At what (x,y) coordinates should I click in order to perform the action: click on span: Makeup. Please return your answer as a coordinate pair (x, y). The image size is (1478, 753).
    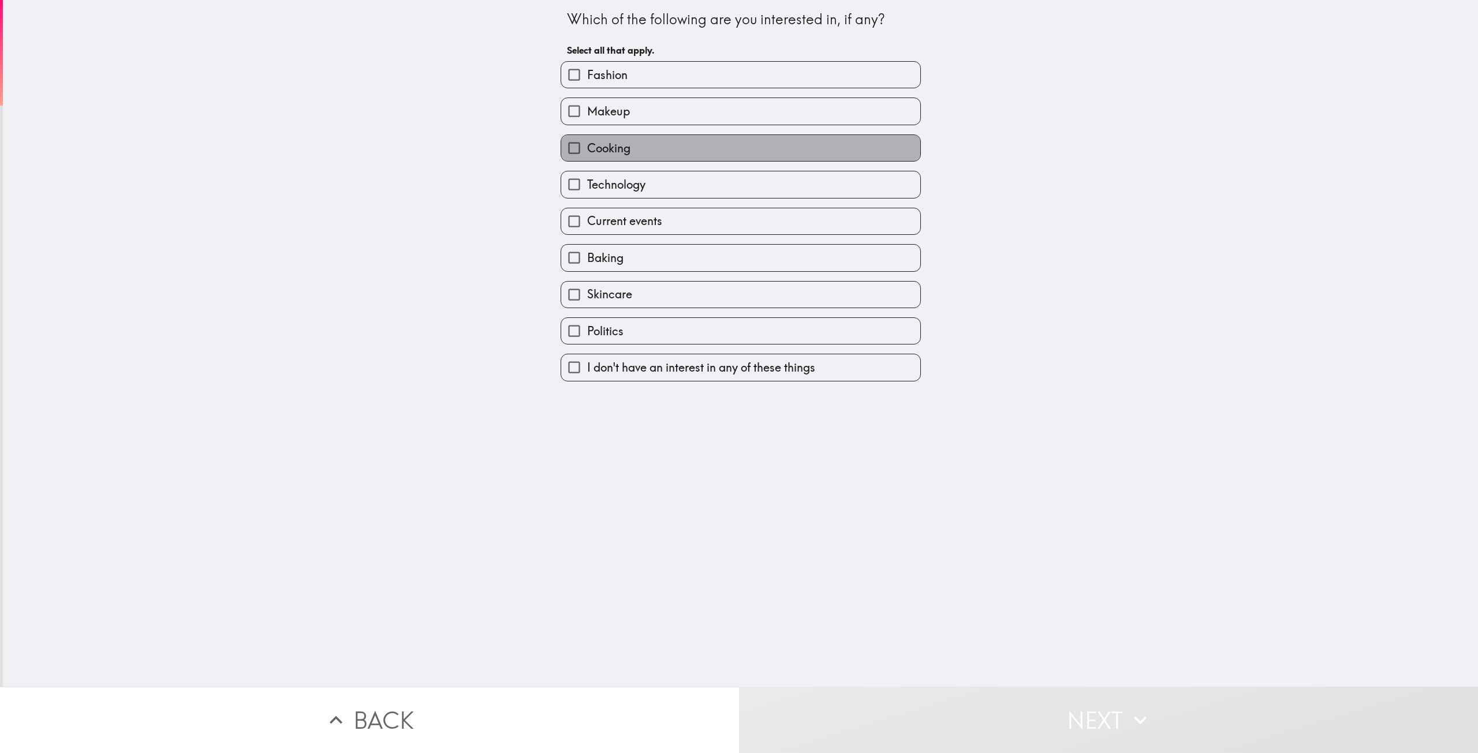
    Looking at the image, I should click on (609, 111).